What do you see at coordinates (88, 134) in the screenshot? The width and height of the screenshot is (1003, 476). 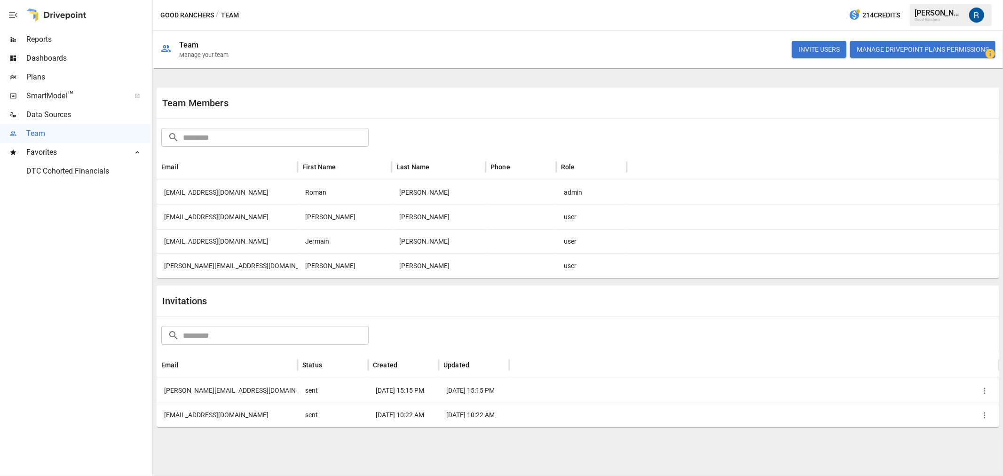 I see `span: Team` at bounding box center [88, 134].